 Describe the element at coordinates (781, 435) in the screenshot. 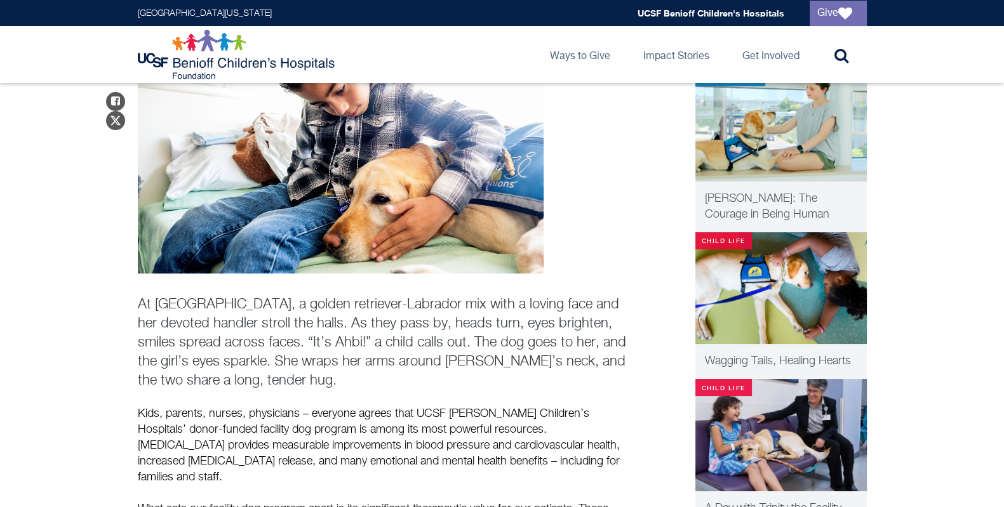

I see `img: Watch our beloved facility dog.` at that location.